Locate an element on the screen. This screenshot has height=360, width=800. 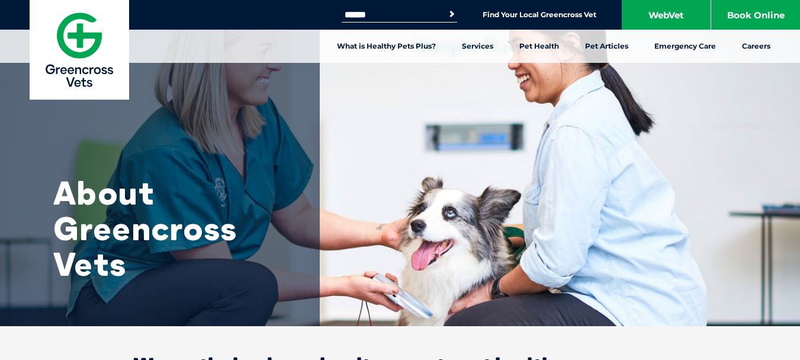
button: Search is located at coordinates (452, 14).